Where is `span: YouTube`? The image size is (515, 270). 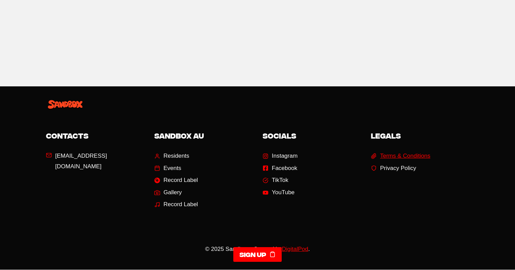
span: YouTube is located at coordinates (283, 192).